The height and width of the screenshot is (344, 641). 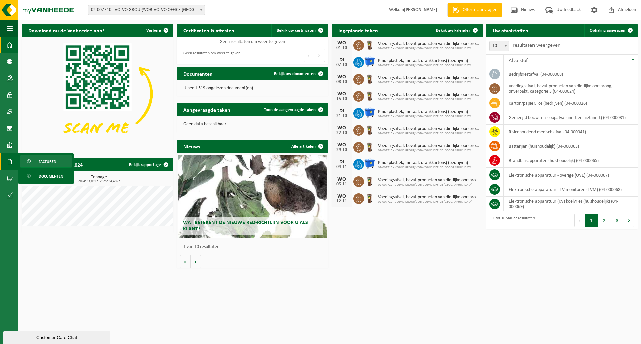 What do you see at coordinates (475, 10) in the screenshot?
I see `a: Offerte aanvragen` at bounding box center [475, 10].